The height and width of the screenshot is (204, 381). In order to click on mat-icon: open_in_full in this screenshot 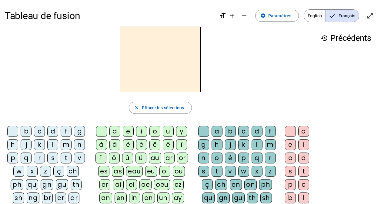, I will do `click(370, 16)`.